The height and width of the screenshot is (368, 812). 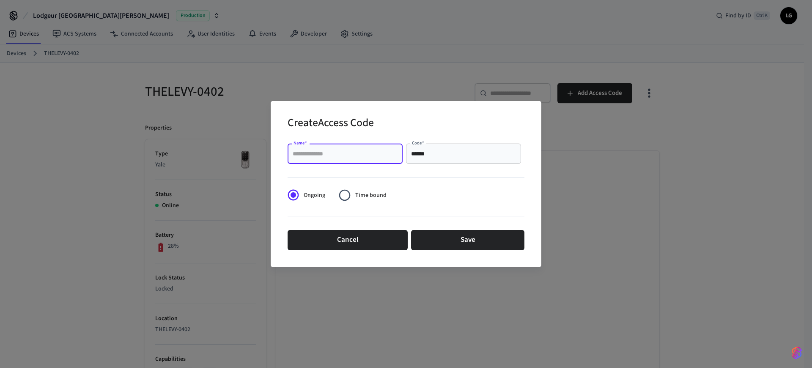 What do you see at coordinates (314, 195) in the screenshot?
I see `span: Ongoing` at bounding box center [314, 195].